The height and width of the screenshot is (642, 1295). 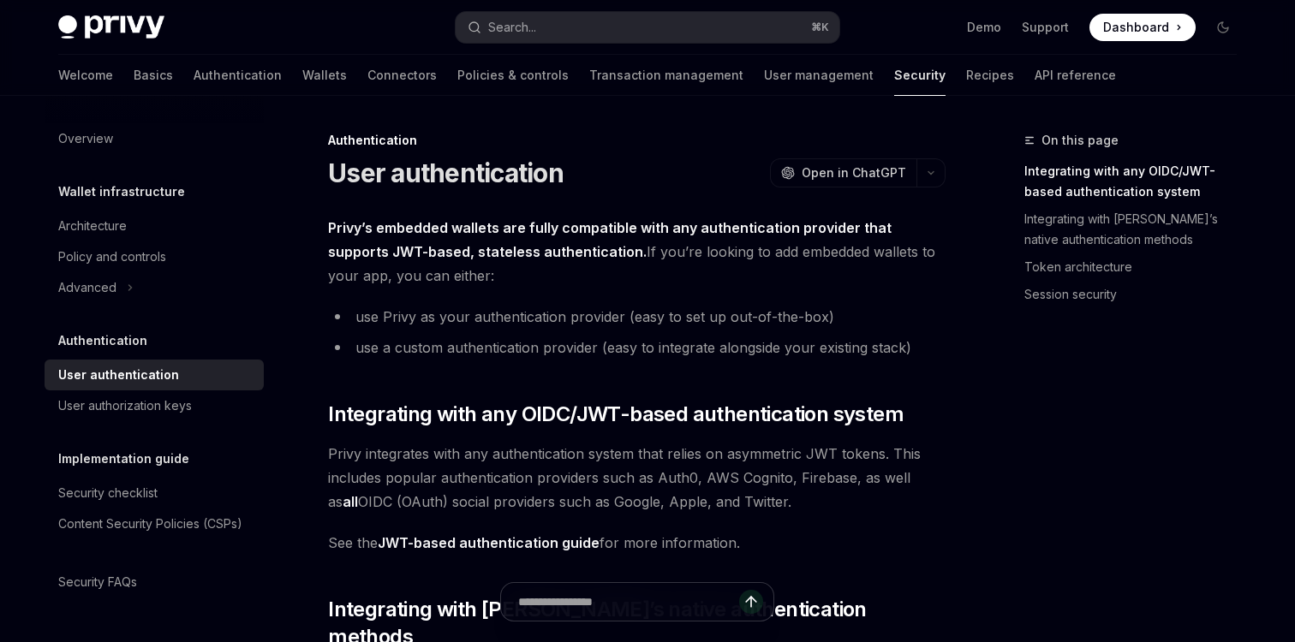 I want to click on a: Security, so click(x=920, y=75).